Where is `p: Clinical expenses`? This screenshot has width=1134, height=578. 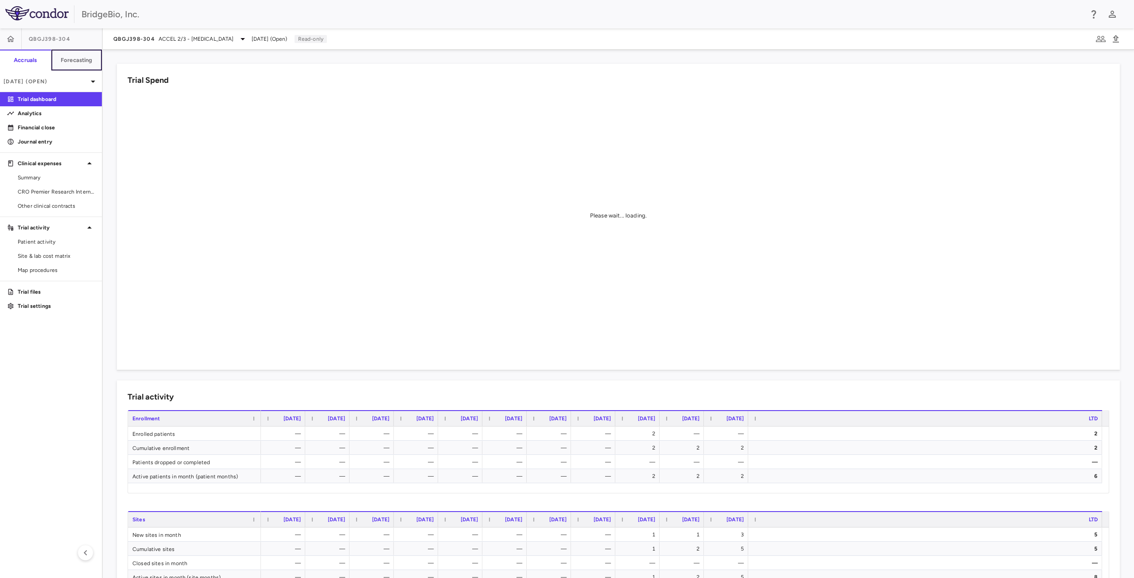
p: Clinical expenses is located at coordinates (51, 163).